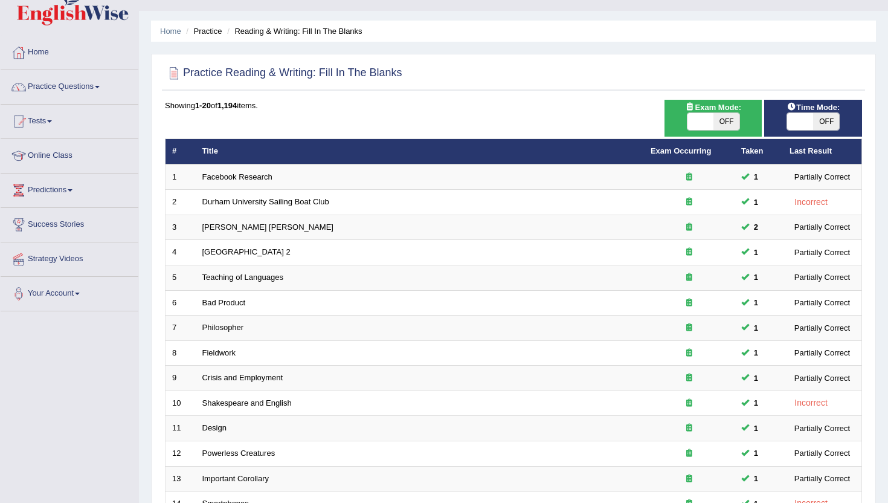  Describe the element at coordinates (813, 107) in the screenshot. I see `span: Time Mode:` at that location.